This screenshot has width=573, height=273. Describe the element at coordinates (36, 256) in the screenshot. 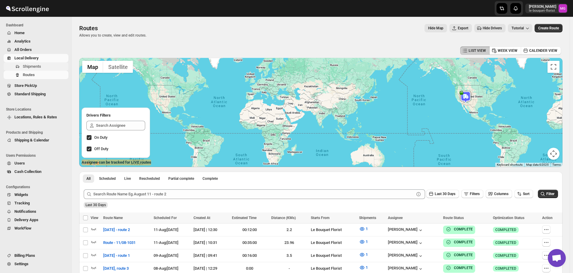

I see `button: Billing Plans` at that location.